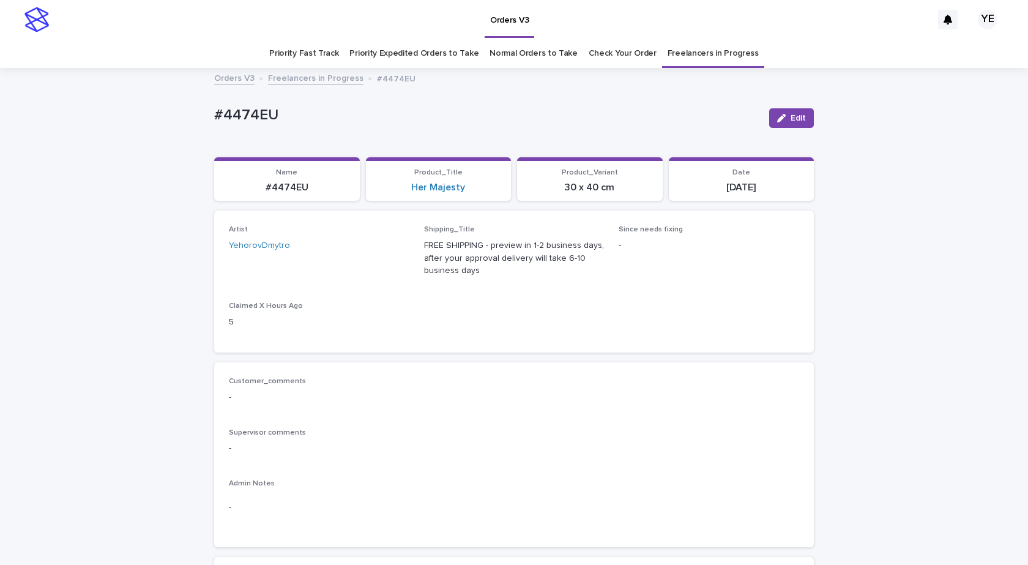  I want to click on p: 30 x 40 cm, so click(590, 187).